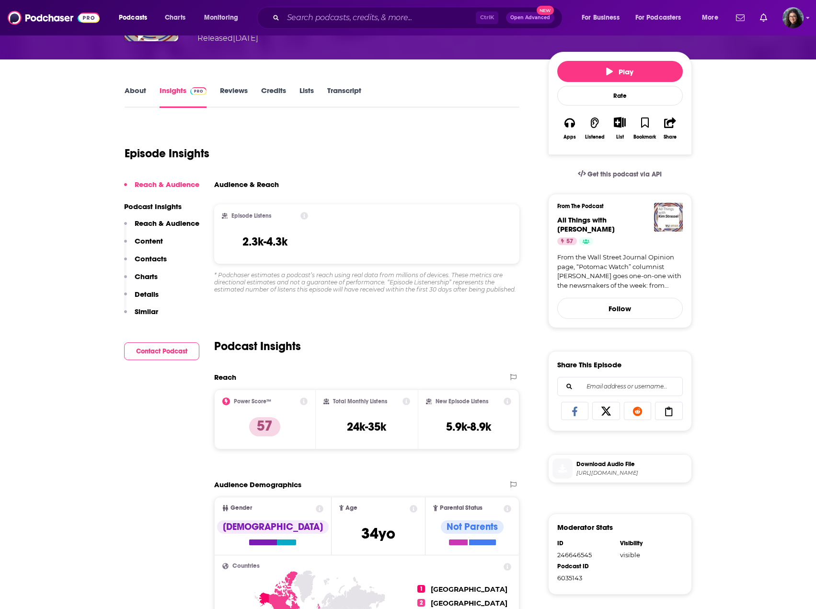 This screenshot has width=816, height=609. Describe the element at coordinates (265, 242) in the screenshot. I see `h3: 2.3k-4.3k` at that location.